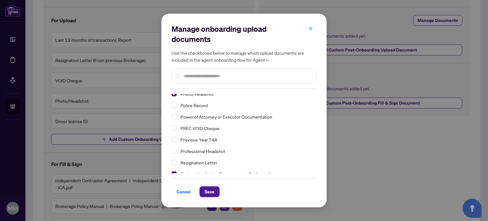  What do you see at coordinates (174, 94) in the screenshot?
I see `span: Select Photo/Headshot` at bounding box center [174, 94].